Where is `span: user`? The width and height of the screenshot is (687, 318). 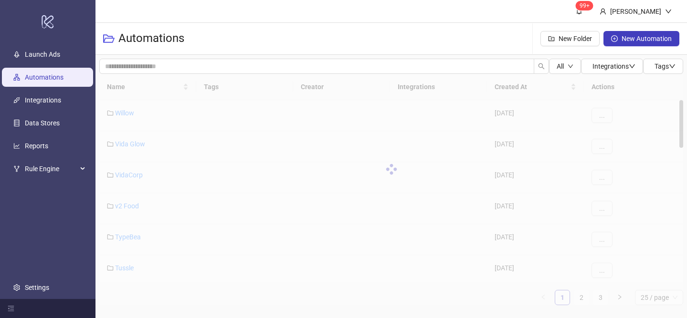
span: user is located at coordinates (603, 11).